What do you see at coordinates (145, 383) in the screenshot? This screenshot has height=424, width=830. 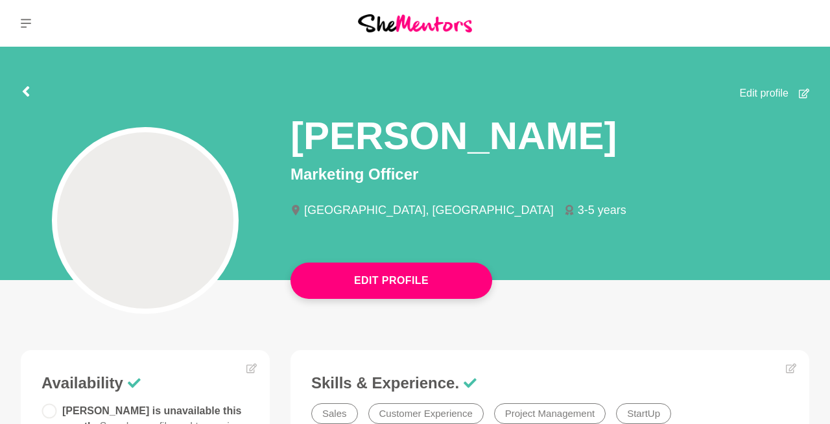 I see `h3: Availability` at bounding box center [145, 383].